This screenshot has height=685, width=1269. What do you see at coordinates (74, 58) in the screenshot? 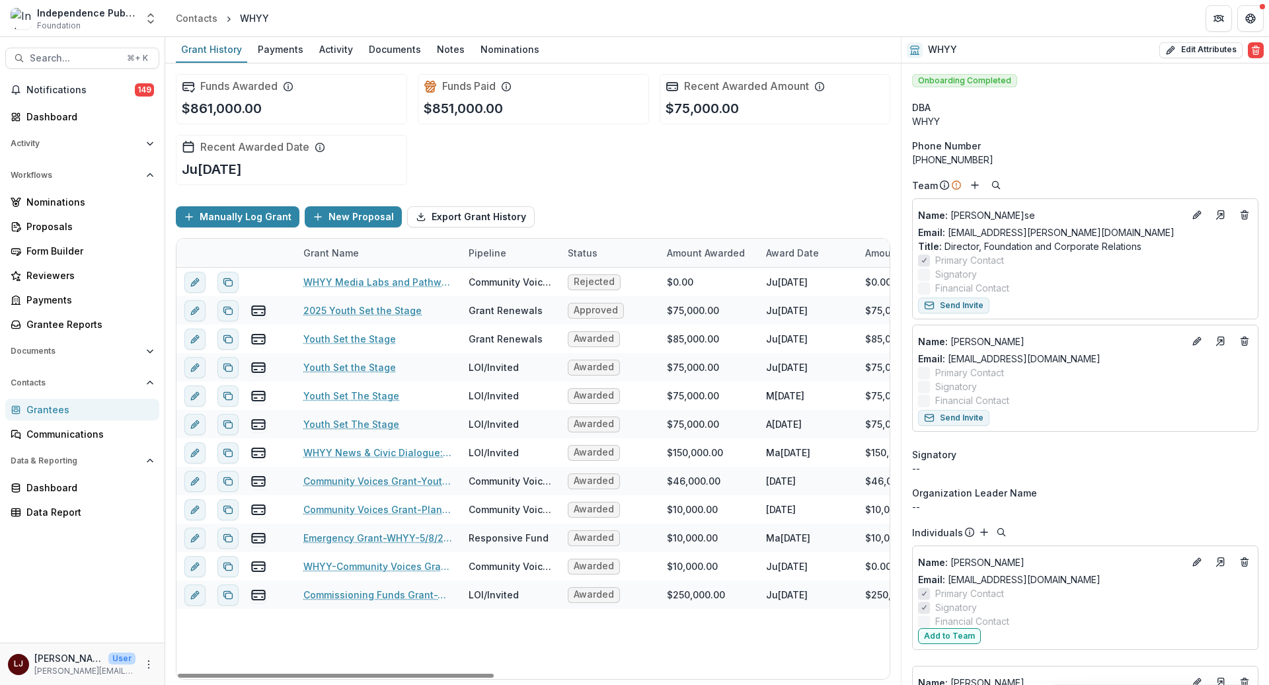
I see `span: Search...` at bounding box center [74, 58].